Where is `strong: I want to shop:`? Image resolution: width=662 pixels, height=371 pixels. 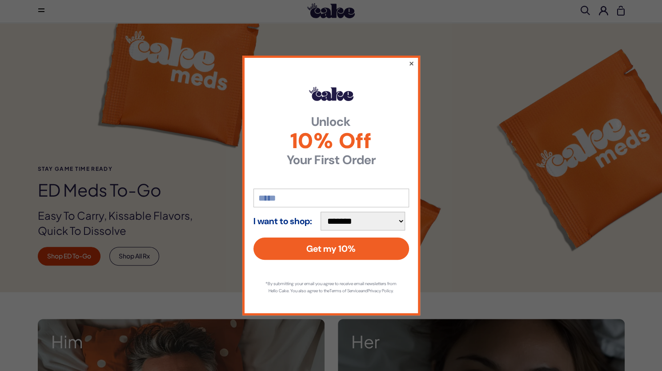
strong: I want to shop: is located at coordinates (283, 221).